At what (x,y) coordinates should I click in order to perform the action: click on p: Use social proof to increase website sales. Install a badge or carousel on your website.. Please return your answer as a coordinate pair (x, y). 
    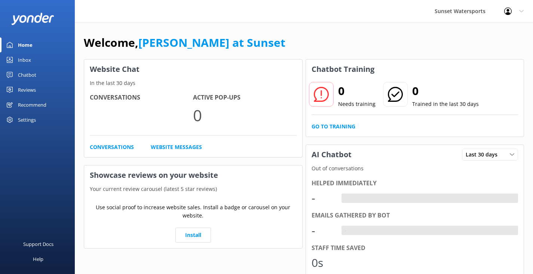
    Looking at the image, I should click on (193, 212).